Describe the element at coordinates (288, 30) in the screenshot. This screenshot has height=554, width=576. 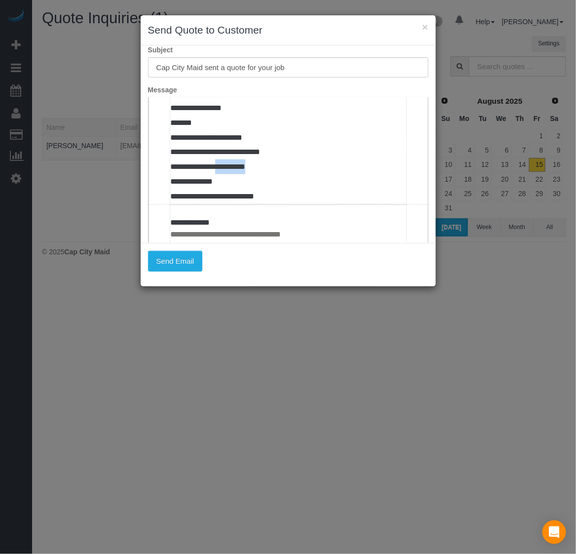
I see `h3: Send Quote to Customer` at that location.